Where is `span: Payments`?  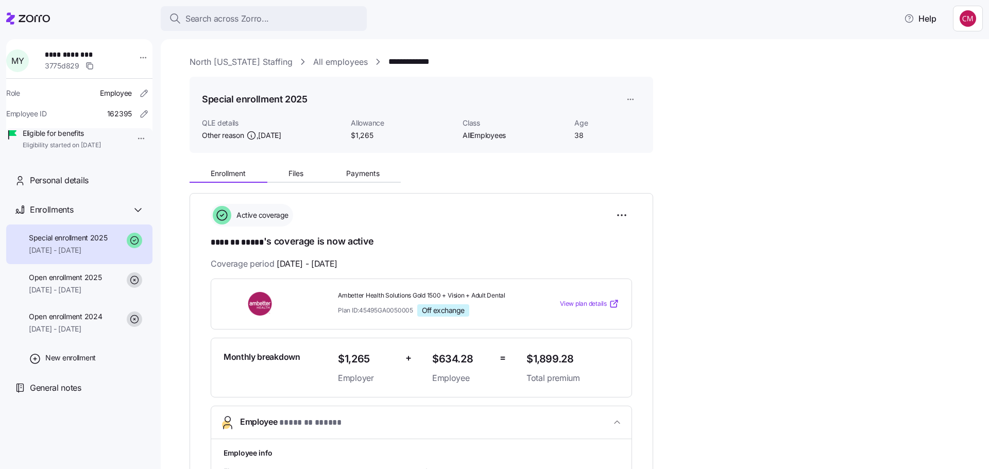 span: Payments is located at coordinates (363, 174).